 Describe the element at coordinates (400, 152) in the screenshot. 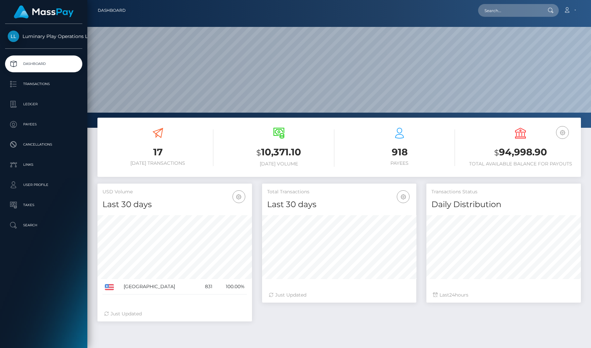

I see `h3: 918` at that location.